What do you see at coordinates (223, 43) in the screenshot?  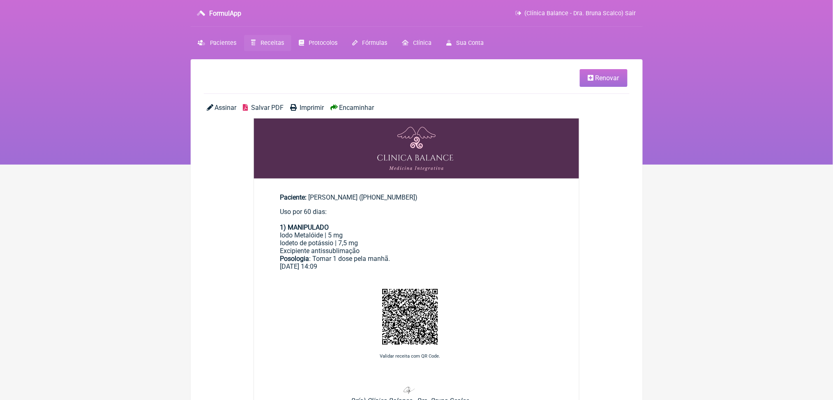 I see `span: Pacientes` at bounding box center [223, 43].